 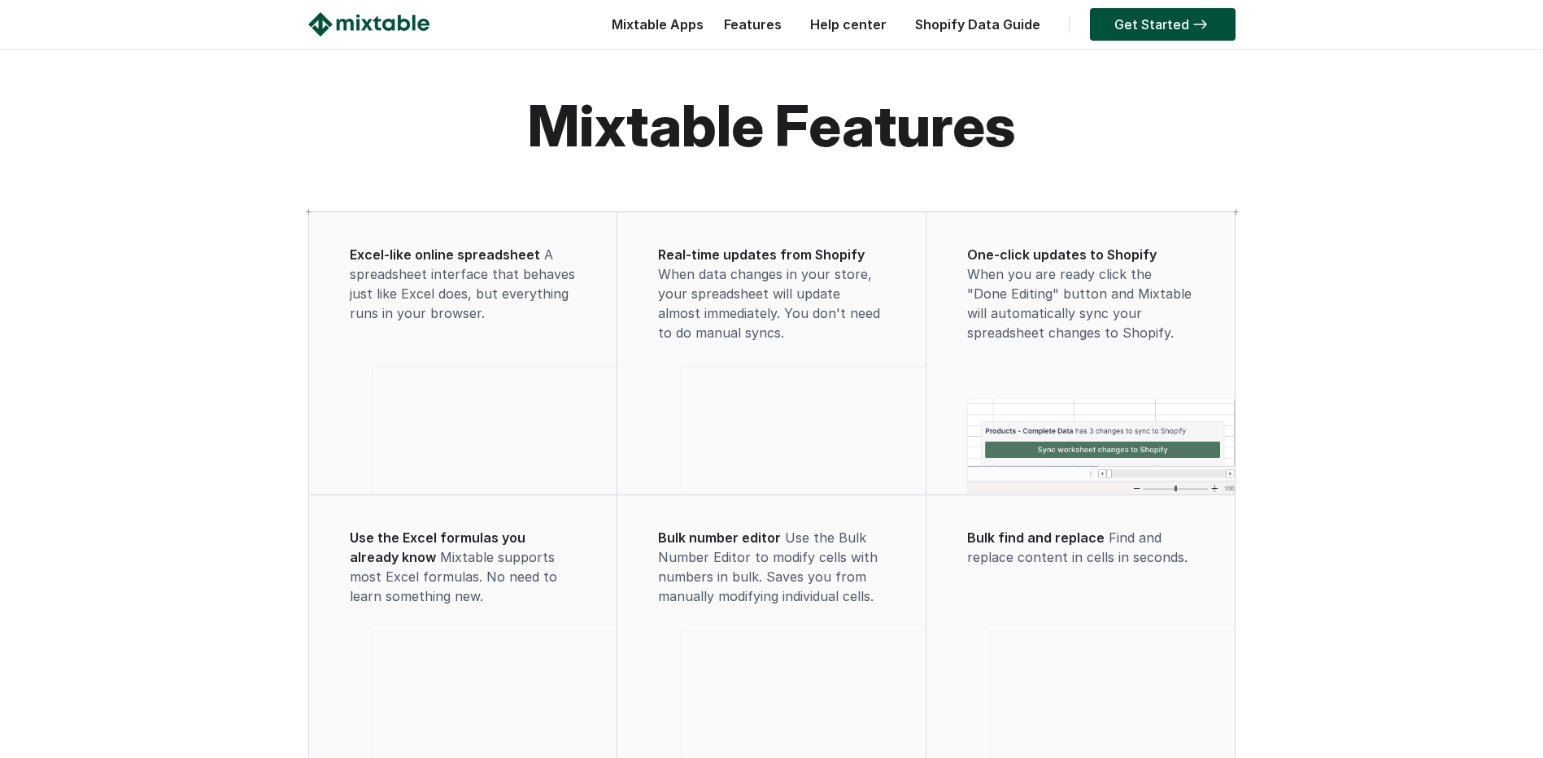 What do you see at coordinates (769, 303) in the screenshot?
I see `span: When data changes in your store, your spreadsheet will update almost immediately. You don't need ...` at bounding box center [769, 303].